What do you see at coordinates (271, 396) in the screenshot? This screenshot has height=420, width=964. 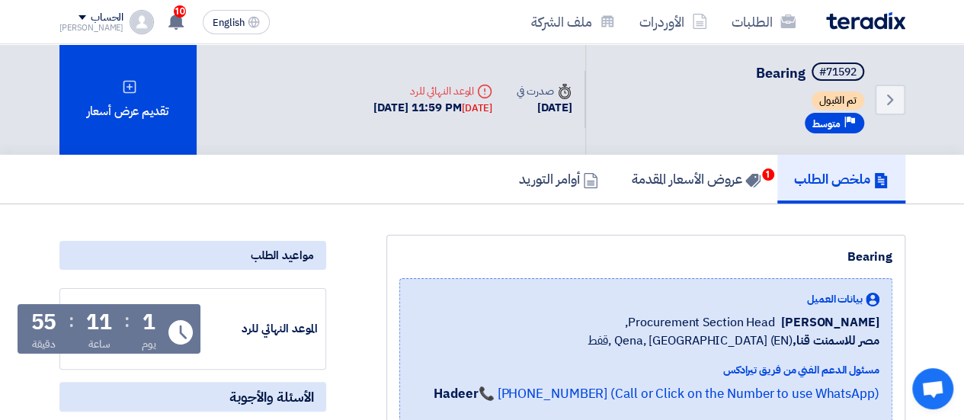 I see `span: الأسئلة والأجوبة` at bounding box center [271, 396].